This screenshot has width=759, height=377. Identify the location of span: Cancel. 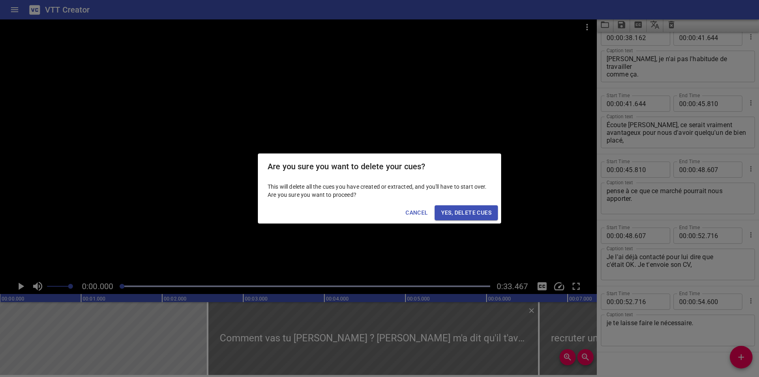
(416, 213).